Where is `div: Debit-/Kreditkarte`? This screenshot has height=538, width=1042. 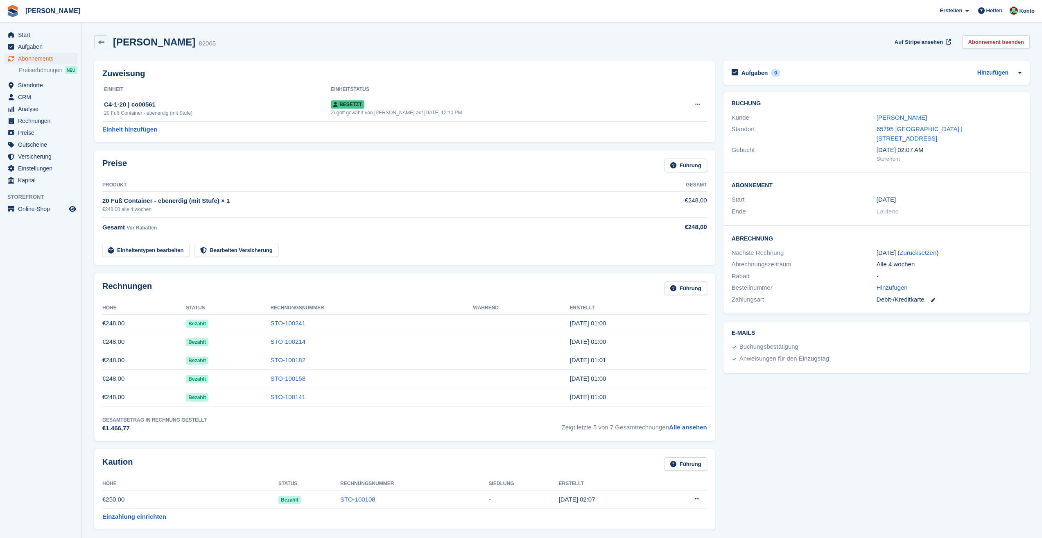
div: Debit-/Kreditkarte is located at coordinates (949, 299).